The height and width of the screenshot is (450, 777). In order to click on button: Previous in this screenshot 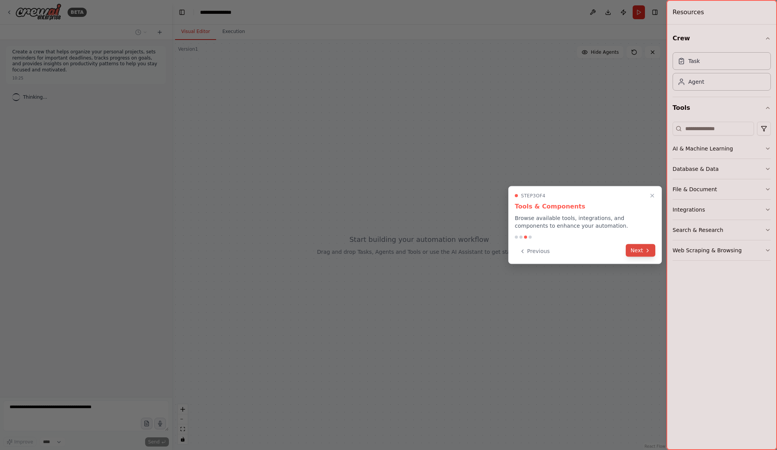, I will do `click(534, 251)`.